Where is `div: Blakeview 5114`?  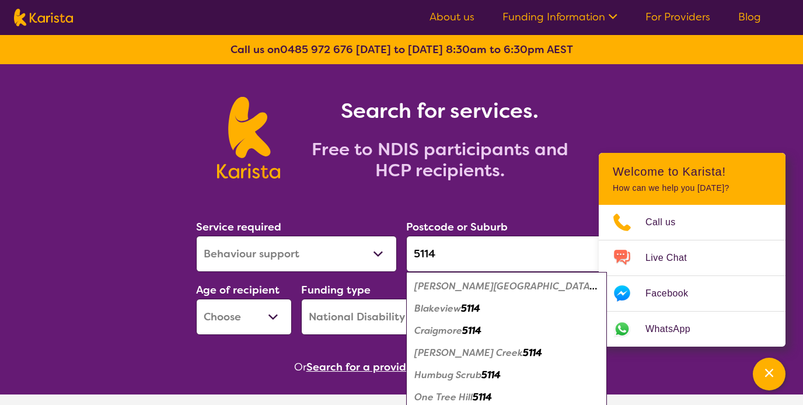 div: Blakeview 5114 is located at coordinates (507, 309).